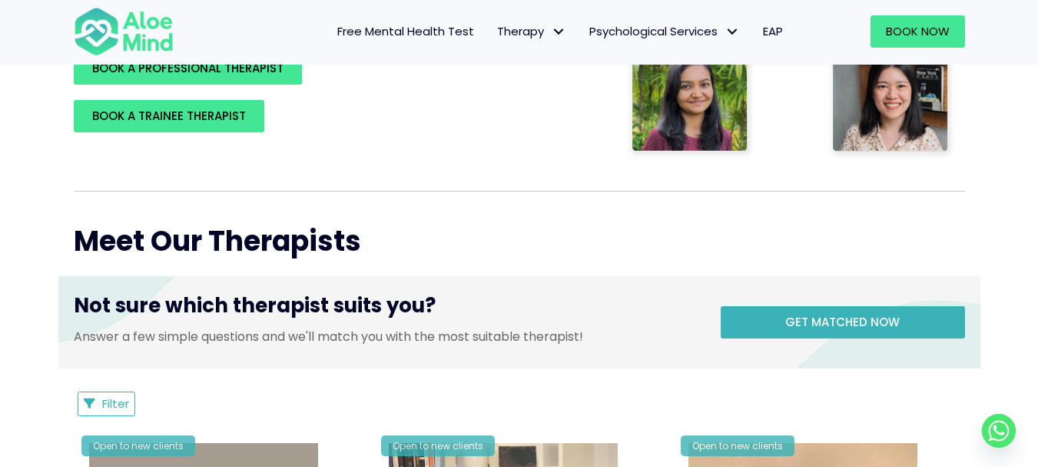  Describe the element at coordinates (843, 322) in the screenshot. I see `a: Get matched now` at that location.